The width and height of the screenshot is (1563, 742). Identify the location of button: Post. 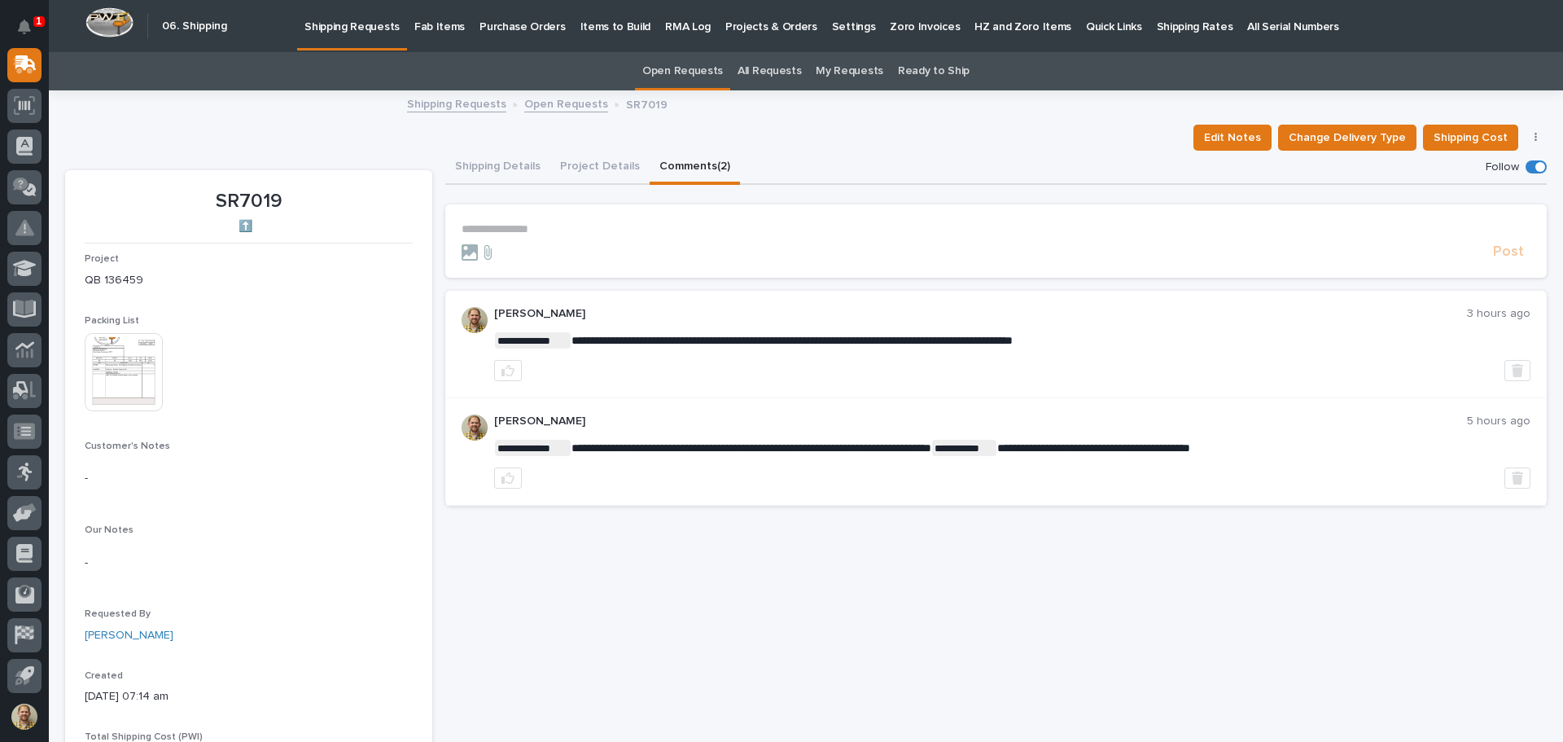
(1509, 252).